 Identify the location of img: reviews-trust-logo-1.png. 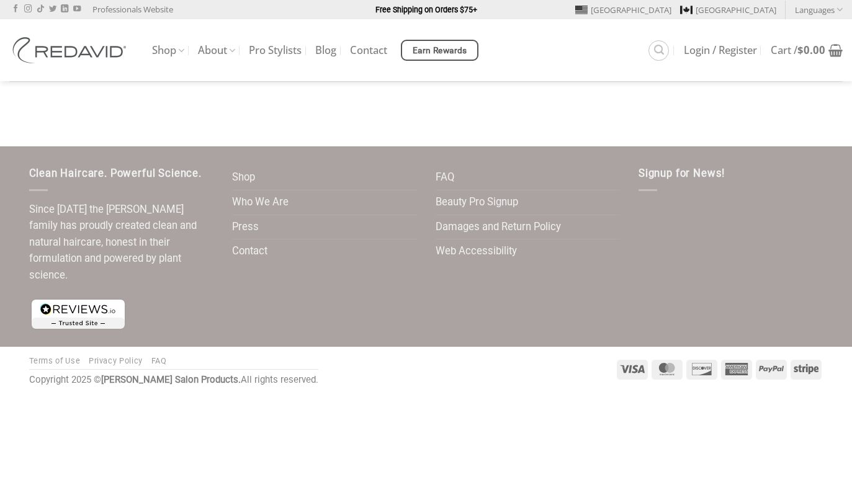
(78, 314).